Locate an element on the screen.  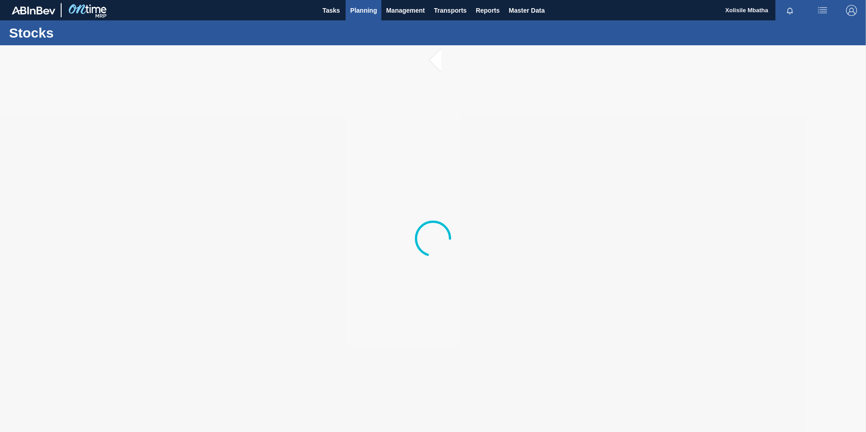
span: Planning is located at coordinates (363, 10).